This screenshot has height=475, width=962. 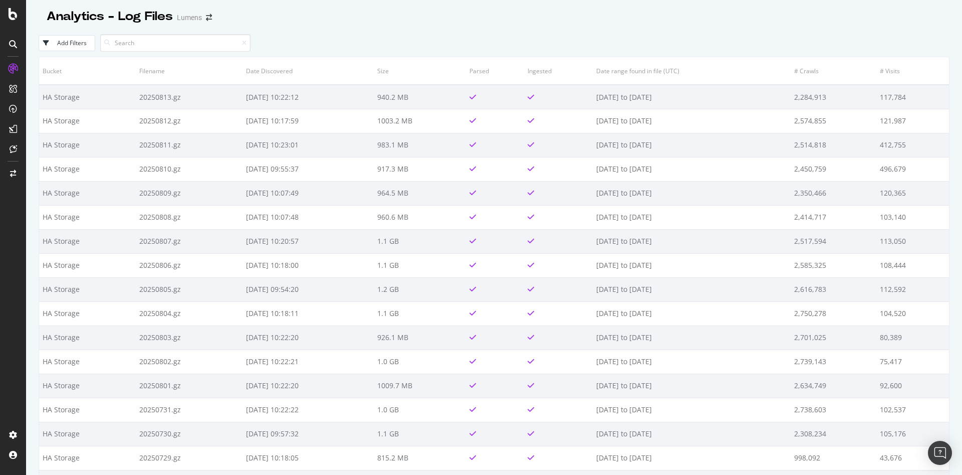 I want to click on td: 20250729.gz, so click(x=189, y=458).